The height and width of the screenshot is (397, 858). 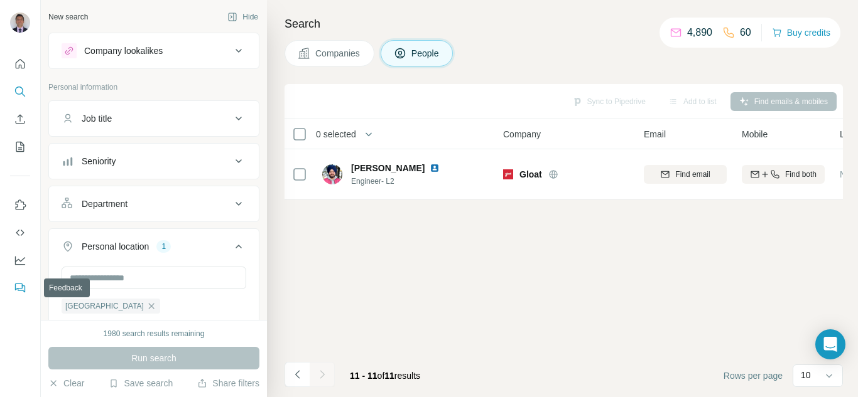 I want to click on span: Mobile, so click(x=754, y=134).